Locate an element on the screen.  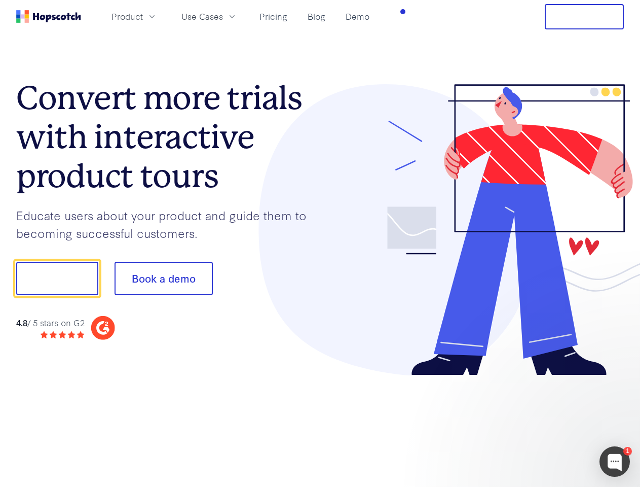
a: Demo is located at coordinates (358, 16).